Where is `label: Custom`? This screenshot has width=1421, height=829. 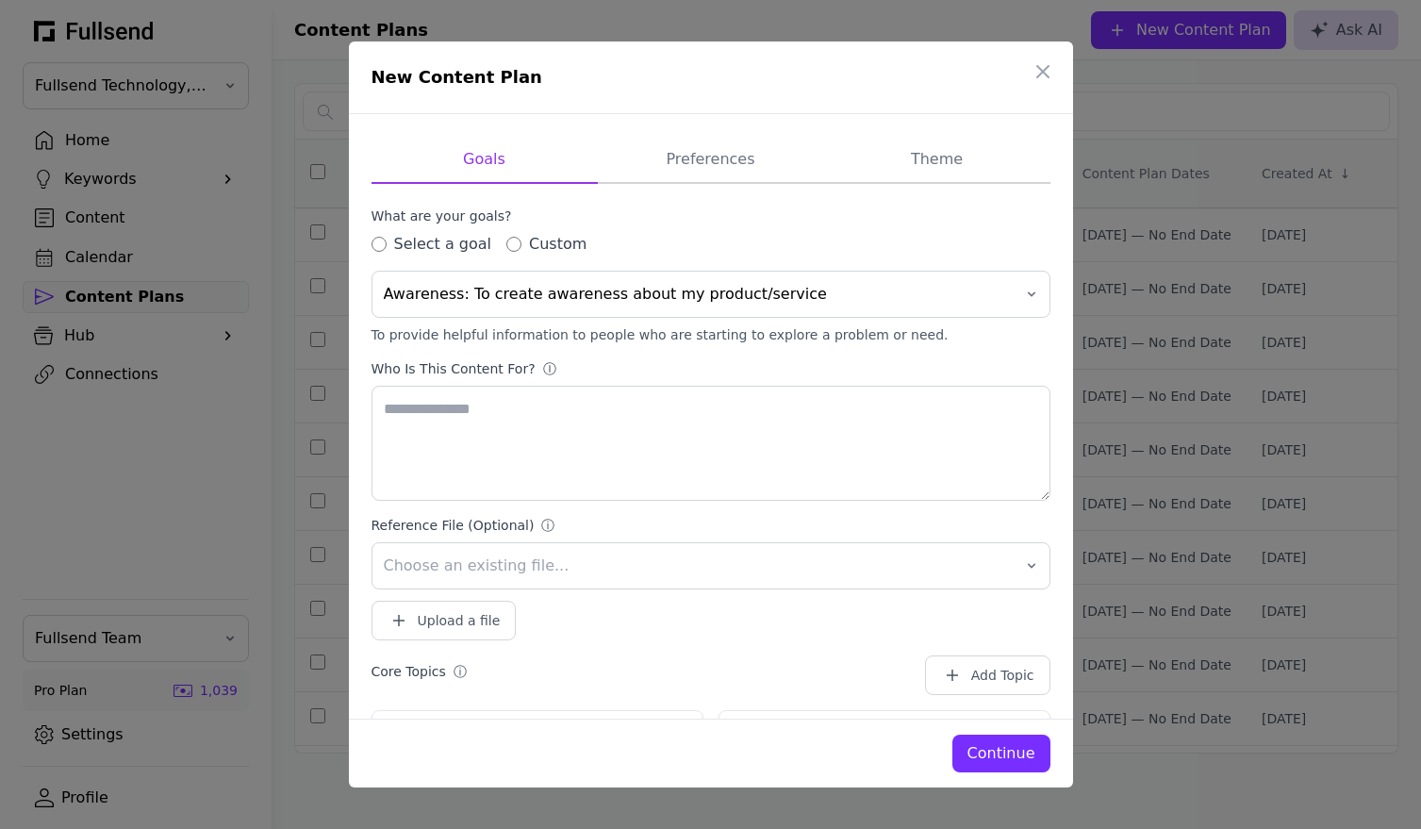
label: Custom is located at coordinates (557, 244).